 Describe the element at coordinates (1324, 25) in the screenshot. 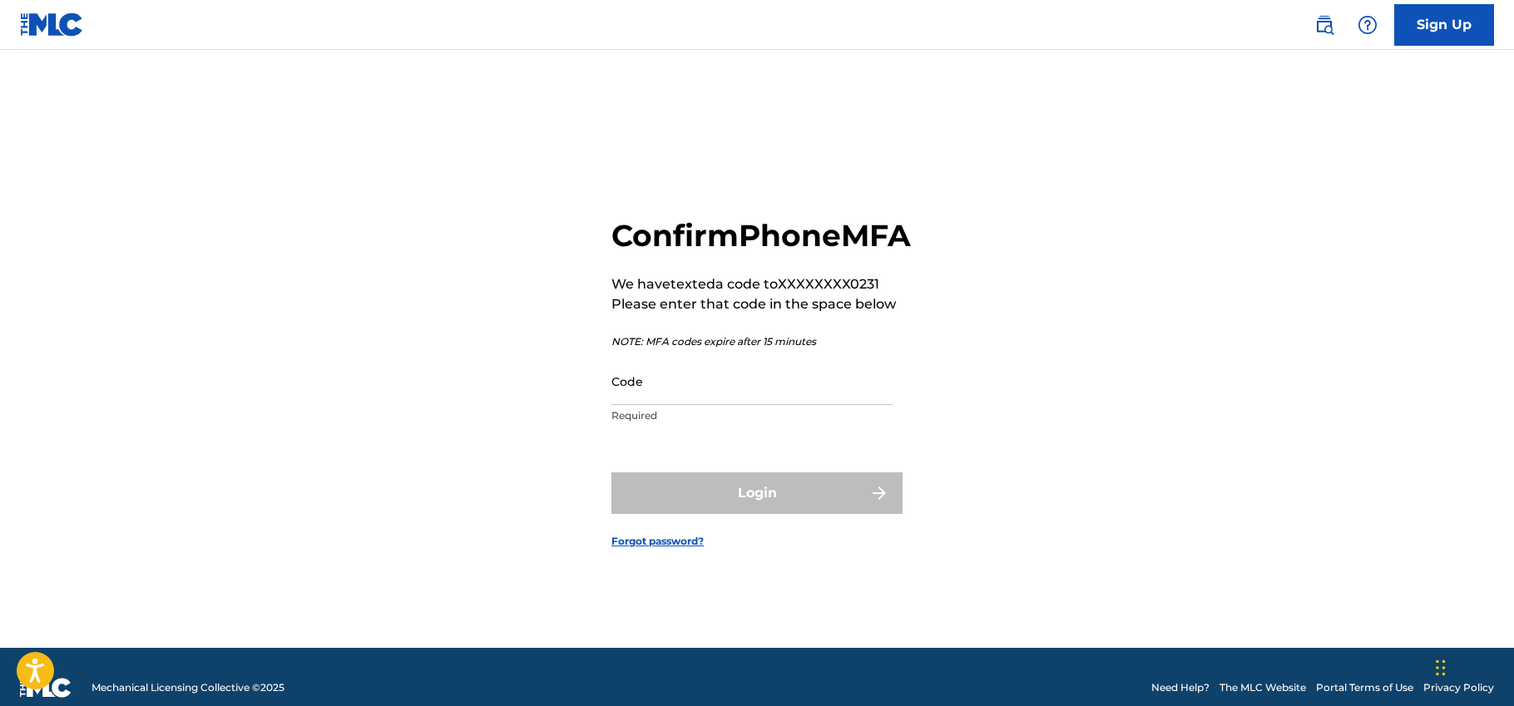

I see `a: Public Search` at that location.